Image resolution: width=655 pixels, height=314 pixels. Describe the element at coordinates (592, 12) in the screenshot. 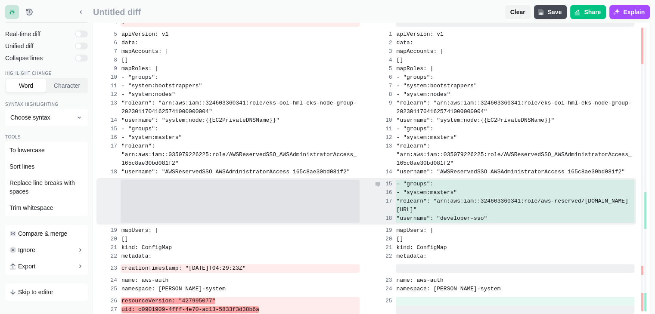

I see `span: Share` at that location.